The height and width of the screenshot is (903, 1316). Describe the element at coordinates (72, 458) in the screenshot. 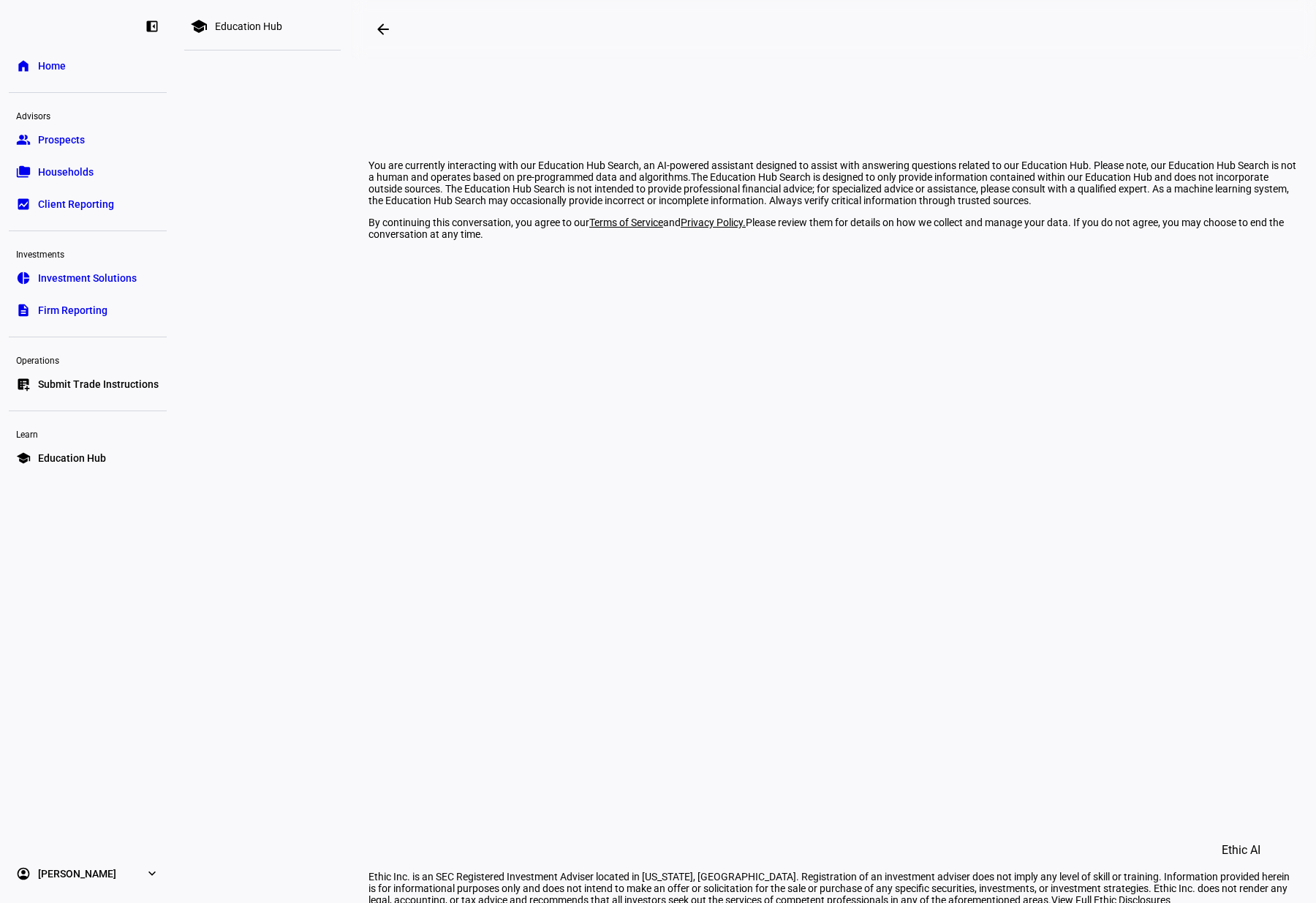

I see `span: Education Hub` at that location.